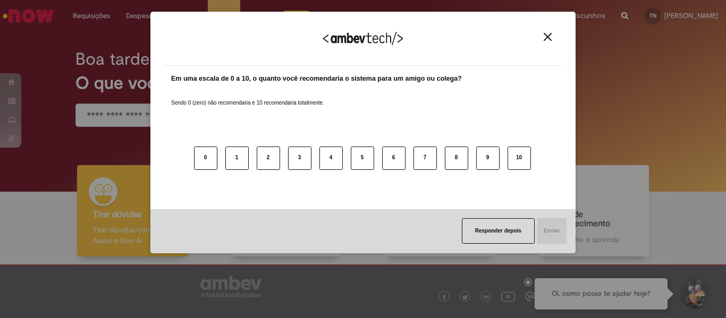 The height and width of the screenshot is (318, 726). What do you see at coordinates (547, 37) in the screenshot?
I see `img: Close` at bounding box center [547, 37].